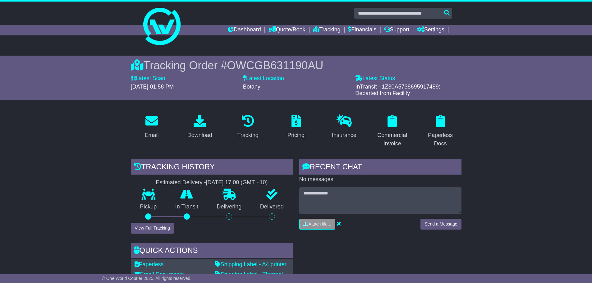  I want to click on p: No messages, so click(380, 180).